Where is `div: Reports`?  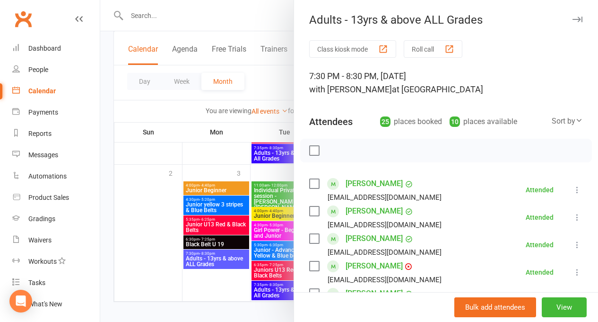 div: Reports is located at coordinates (40, 133).